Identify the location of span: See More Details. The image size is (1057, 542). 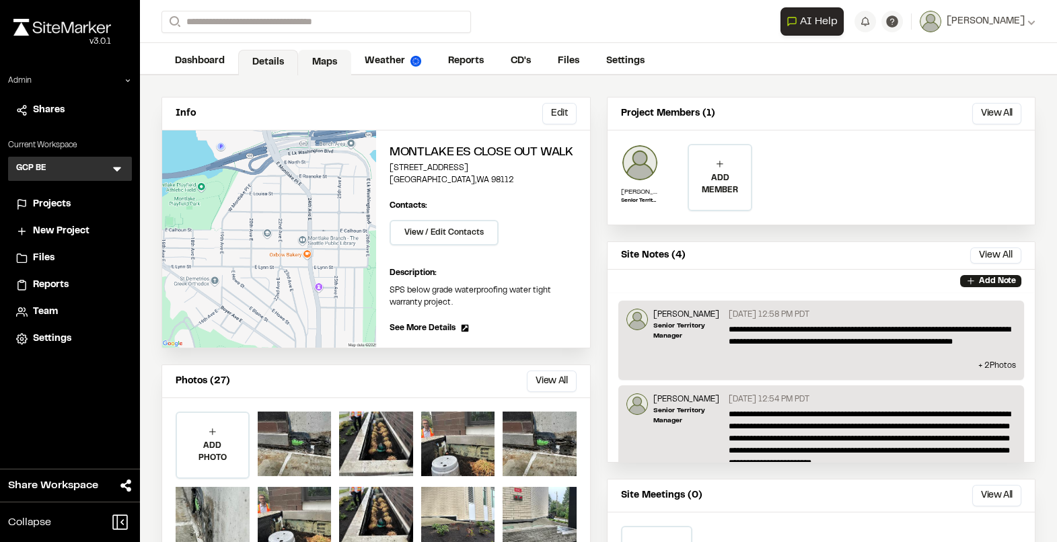
(422, 328).